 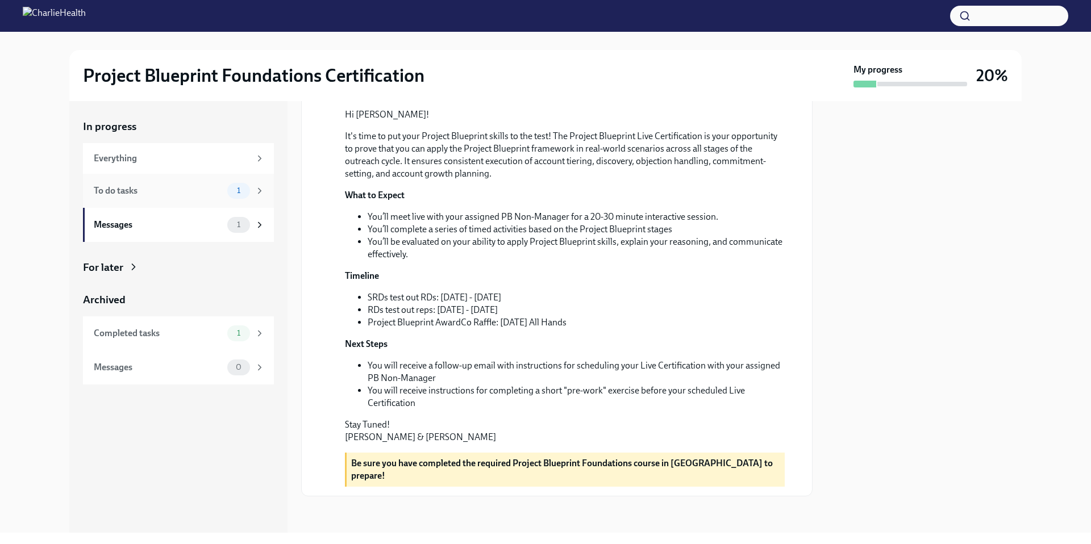 What do you see at coordinates (178, 225) in the screenshot?
I see `a: Messages1` at bounding box center [178, 225].